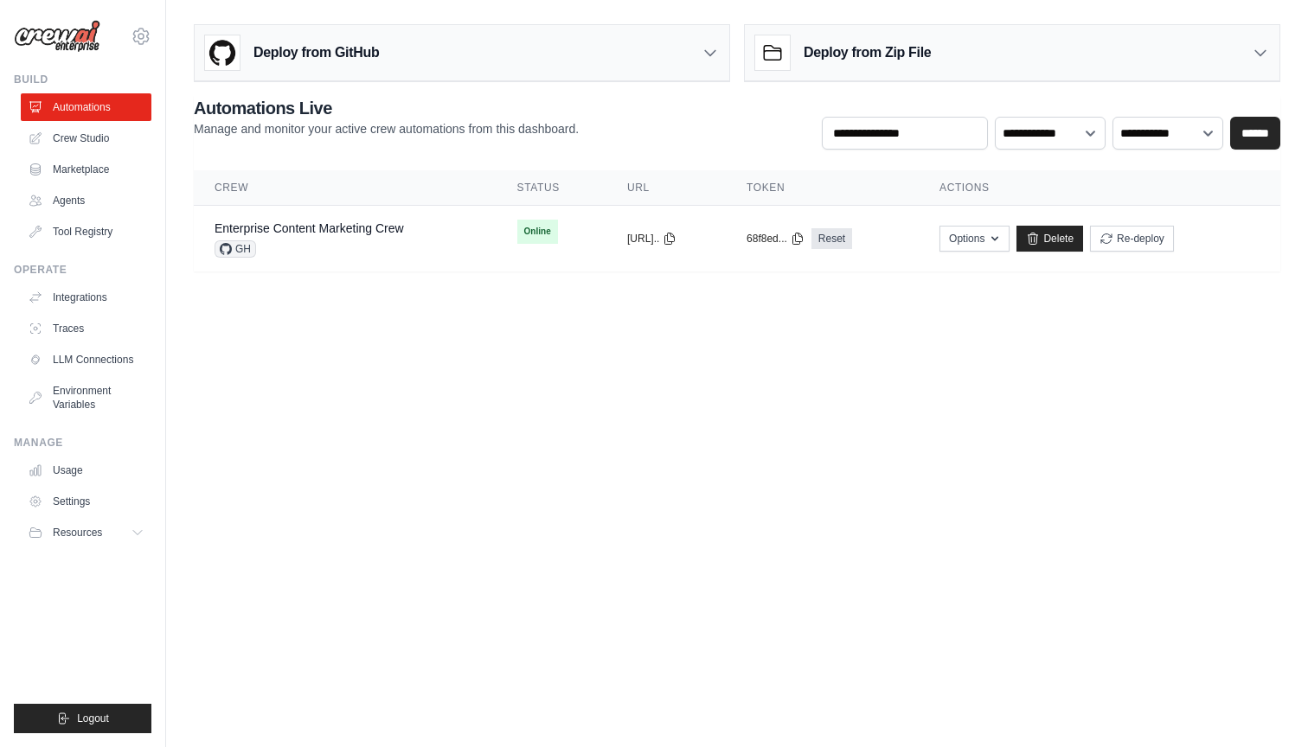  I want to click on span: Logout, so click(93, 719).